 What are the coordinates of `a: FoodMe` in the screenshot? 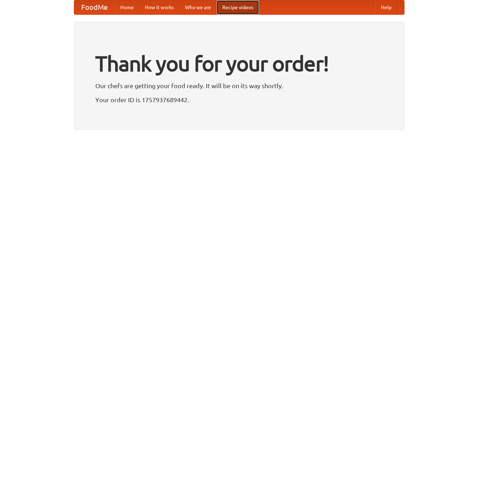 It's located at (94, 7).